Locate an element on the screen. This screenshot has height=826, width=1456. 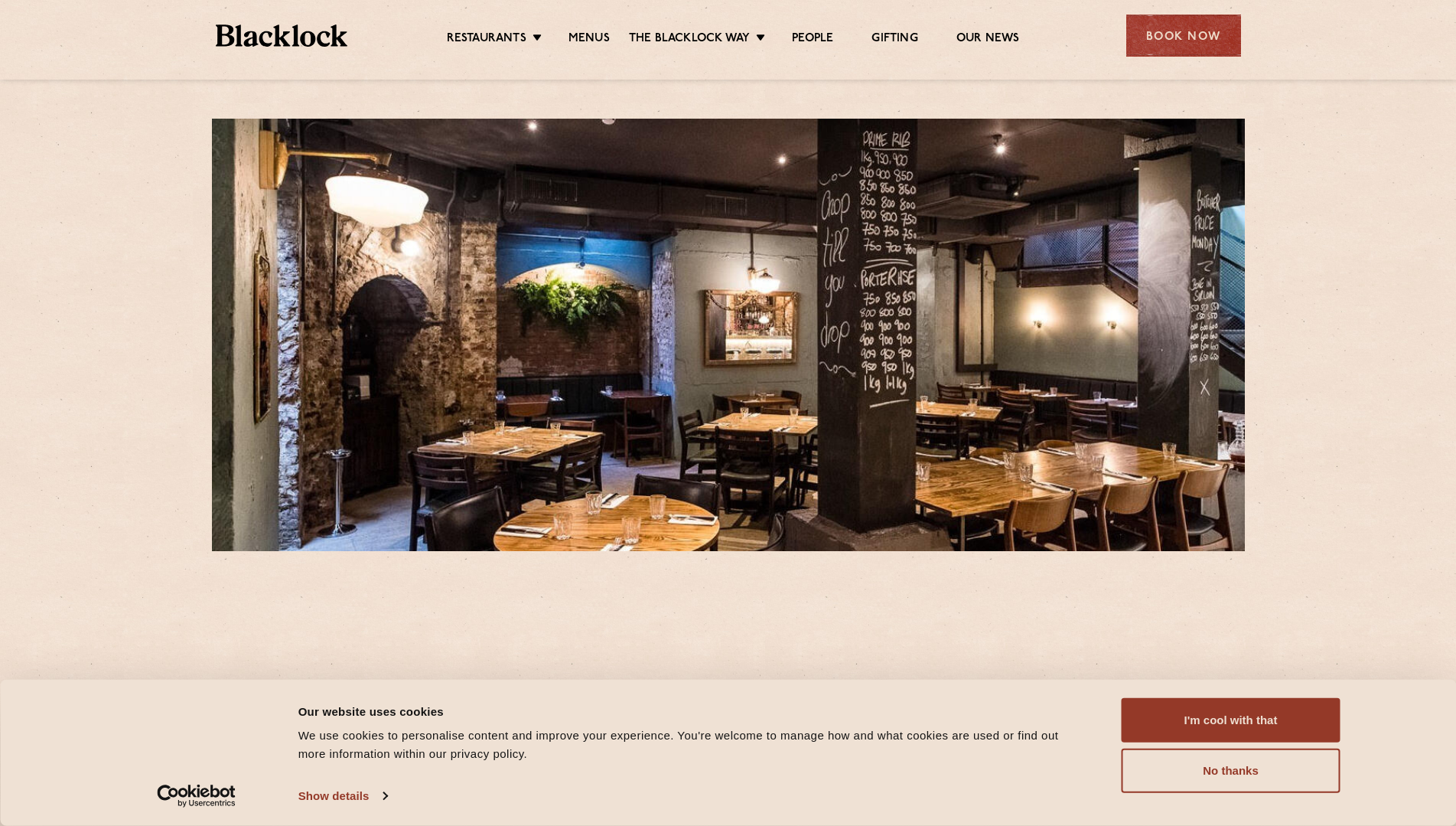
a: The Blacklock Way is located at coordinates (689, 40).